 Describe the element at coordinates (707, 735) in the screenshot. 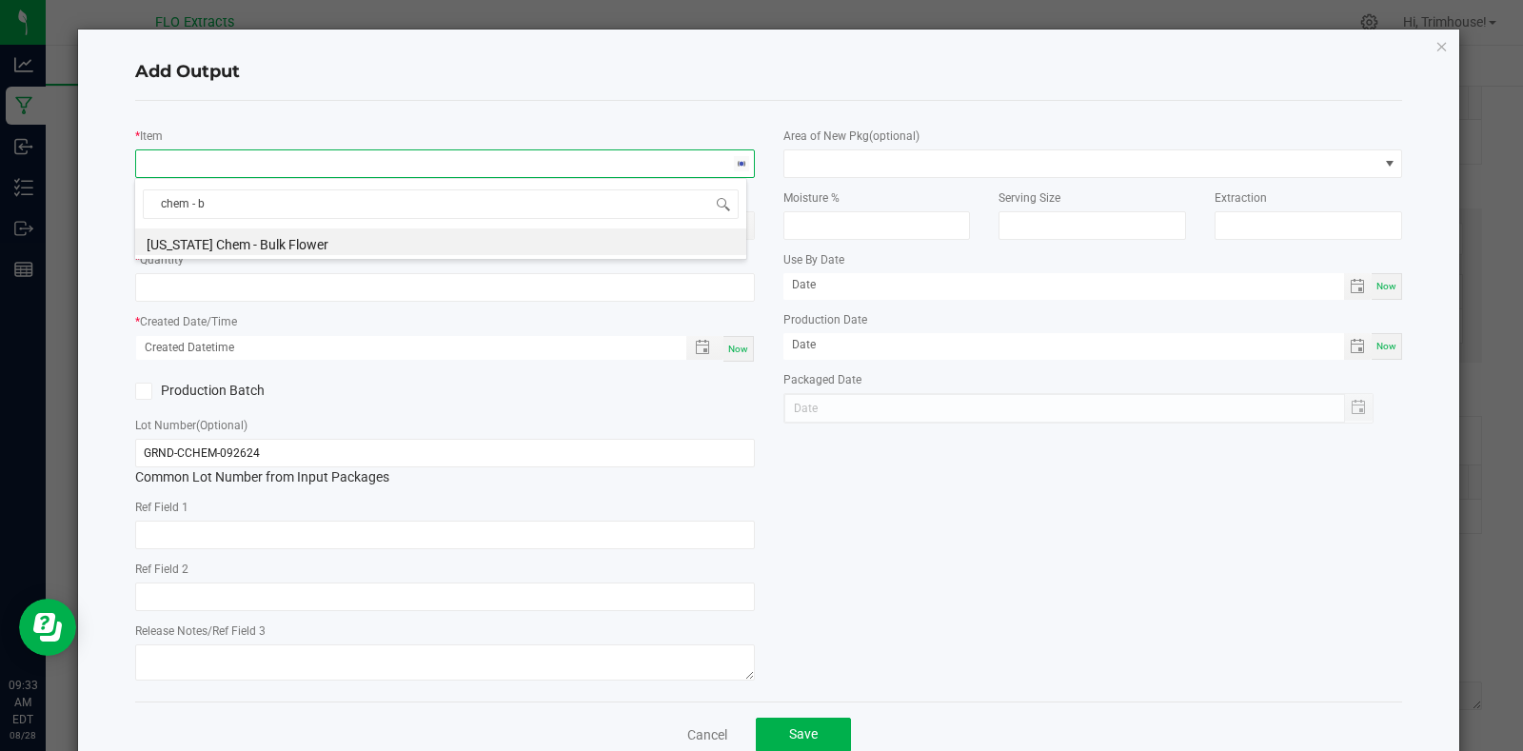

I see `a: Cancel` at that location.